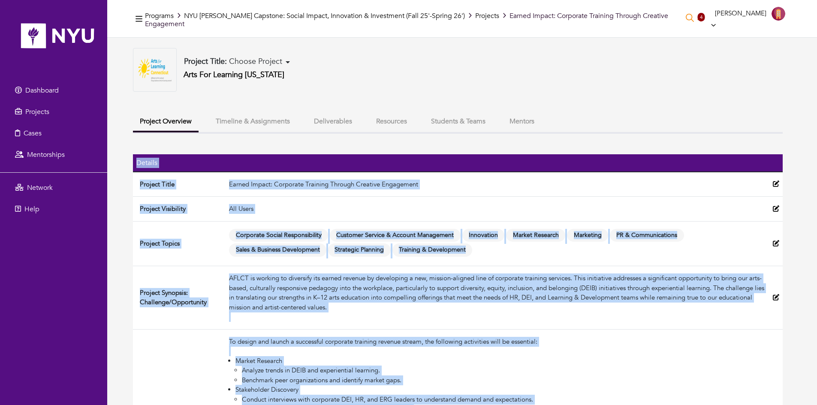  What do you see at coordinates (333, 121) in the screenshot?
I see `button: Deliverables` at bounding box center [333, 121].